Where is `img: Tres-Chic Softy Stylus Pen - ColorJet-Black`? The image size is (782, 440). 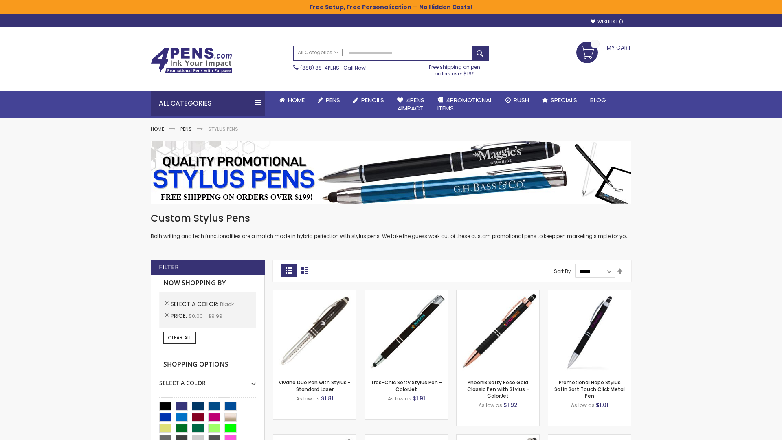
img: Tres-Chic Softy Stylus Pen - ColorJet-Black is located at coordinates (406, 331).